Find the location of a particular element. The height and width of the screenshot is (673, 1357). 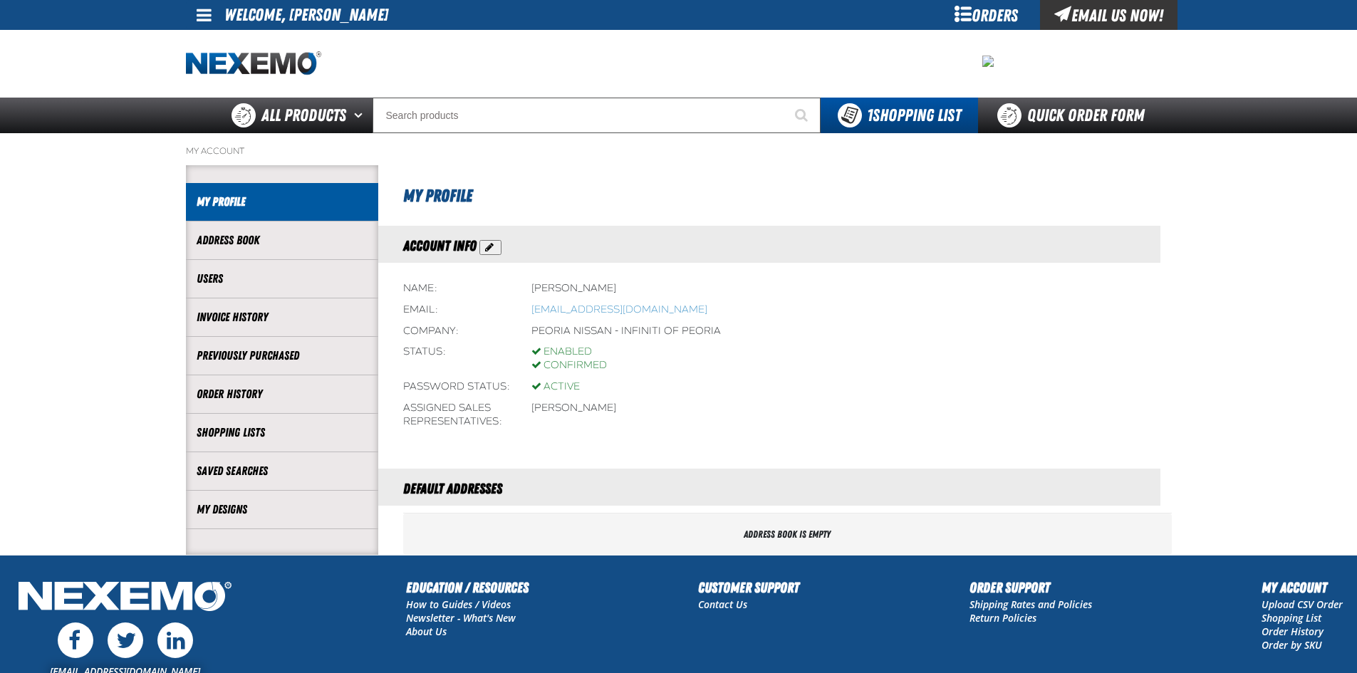

a: Return Policies is located at coordinates (1003, 618).